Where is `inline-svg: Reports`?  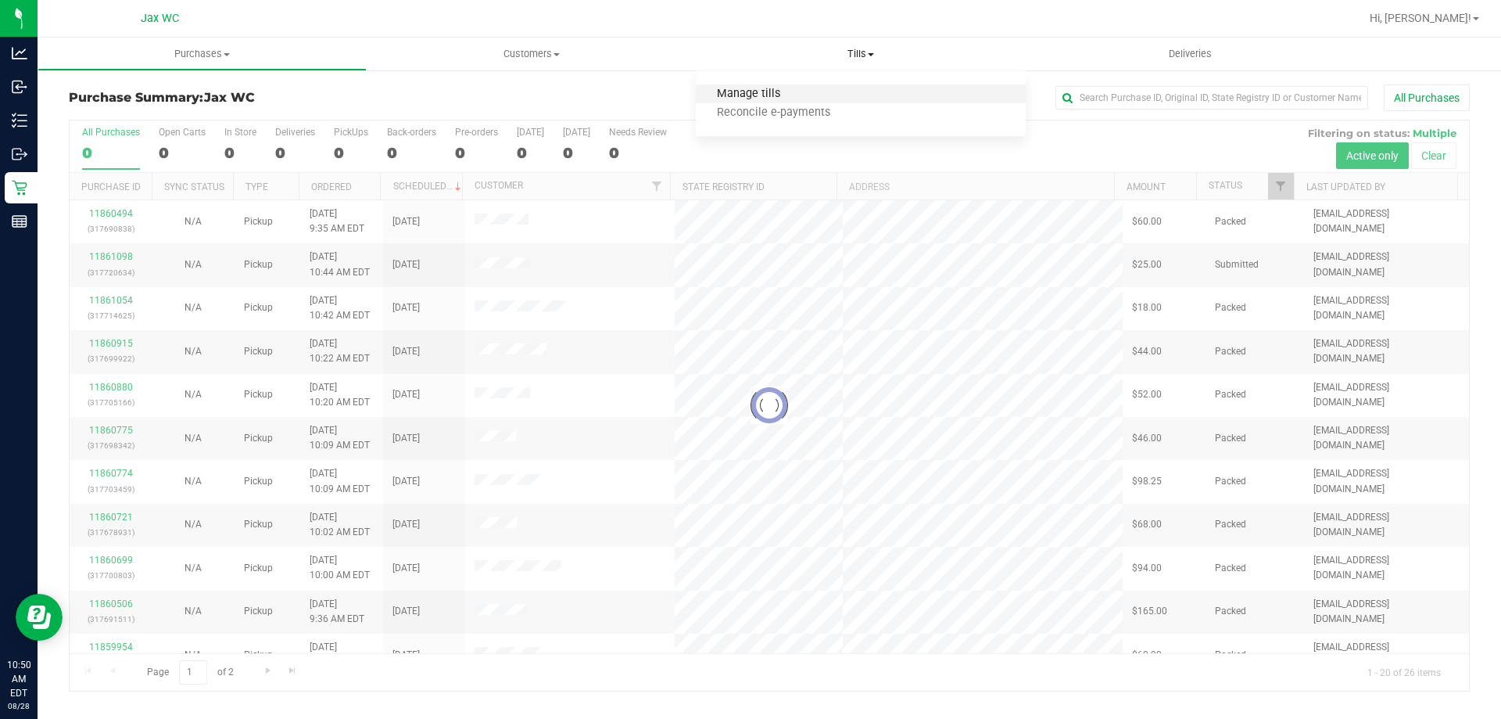
inline-svg: Reports is located at coordinates (20, 221).